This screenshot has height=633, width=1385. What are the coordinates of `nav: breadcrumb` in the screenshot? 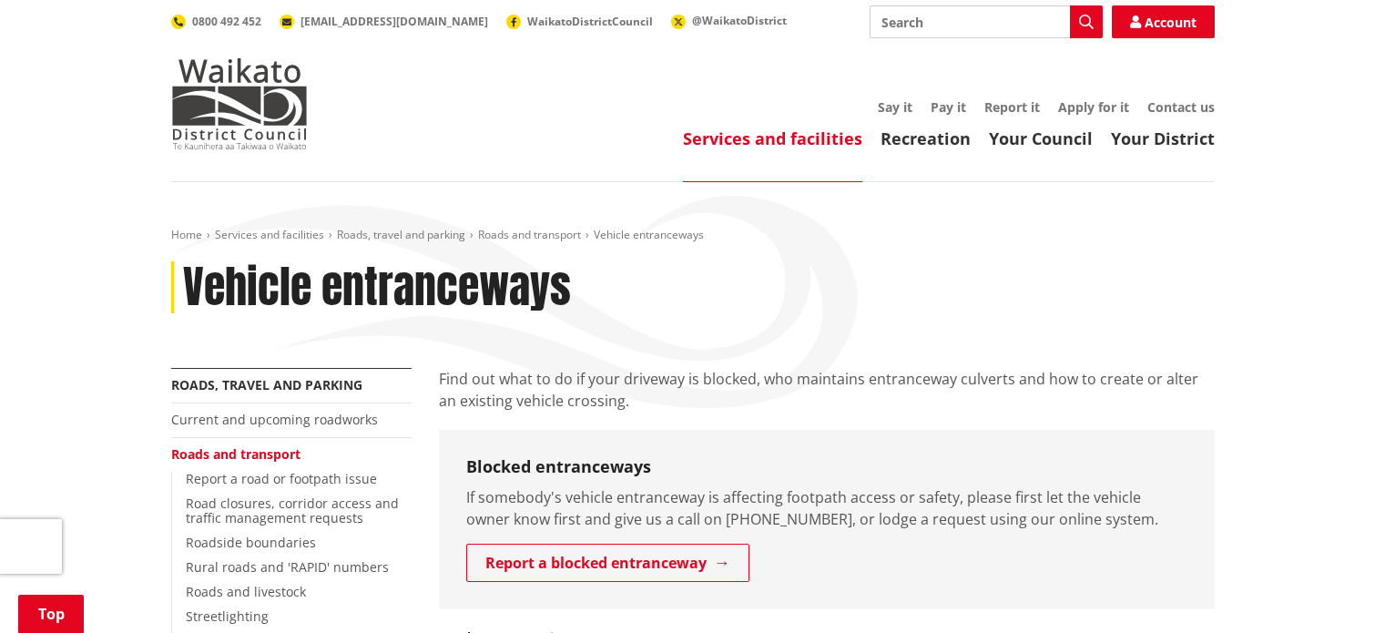 It's located at (693, 235).